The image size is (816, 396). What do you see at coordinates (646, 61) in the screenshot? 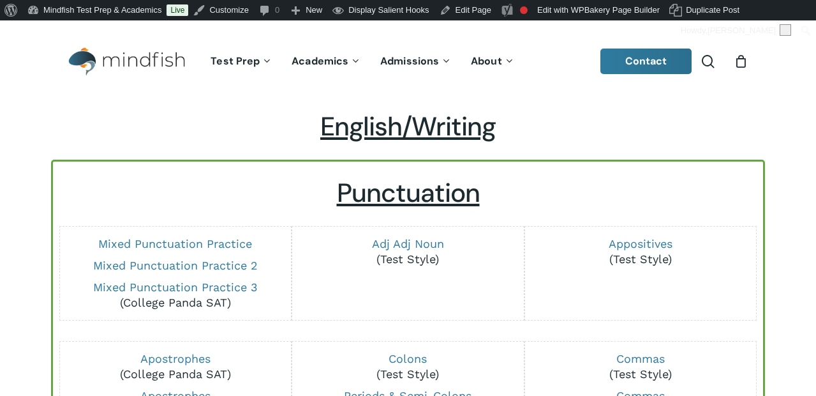
I see `a: Contact` at bounding box center [646, 61].